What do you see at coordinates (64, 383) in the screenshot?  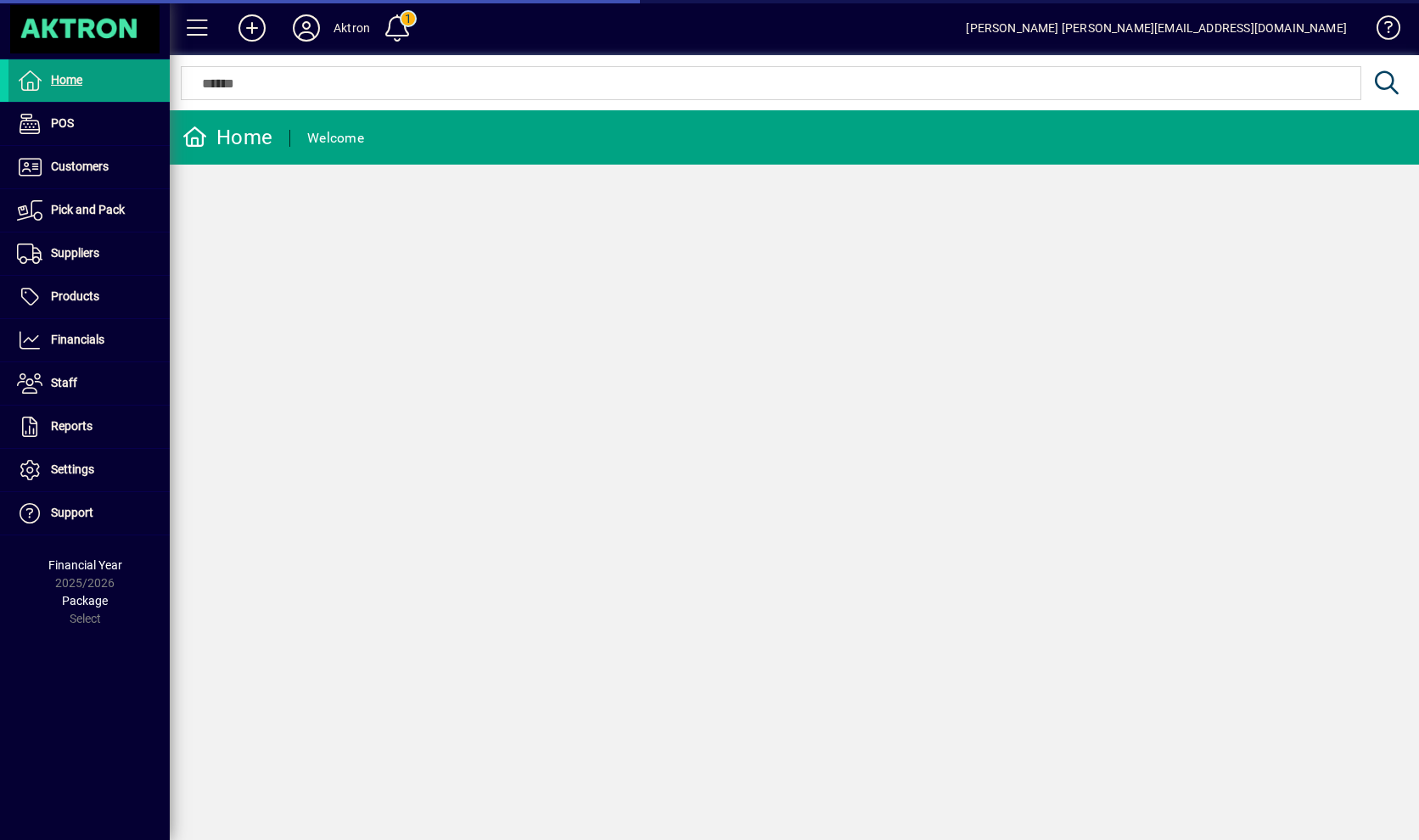 I see `span: Staff` at bounding box center [64, 383].